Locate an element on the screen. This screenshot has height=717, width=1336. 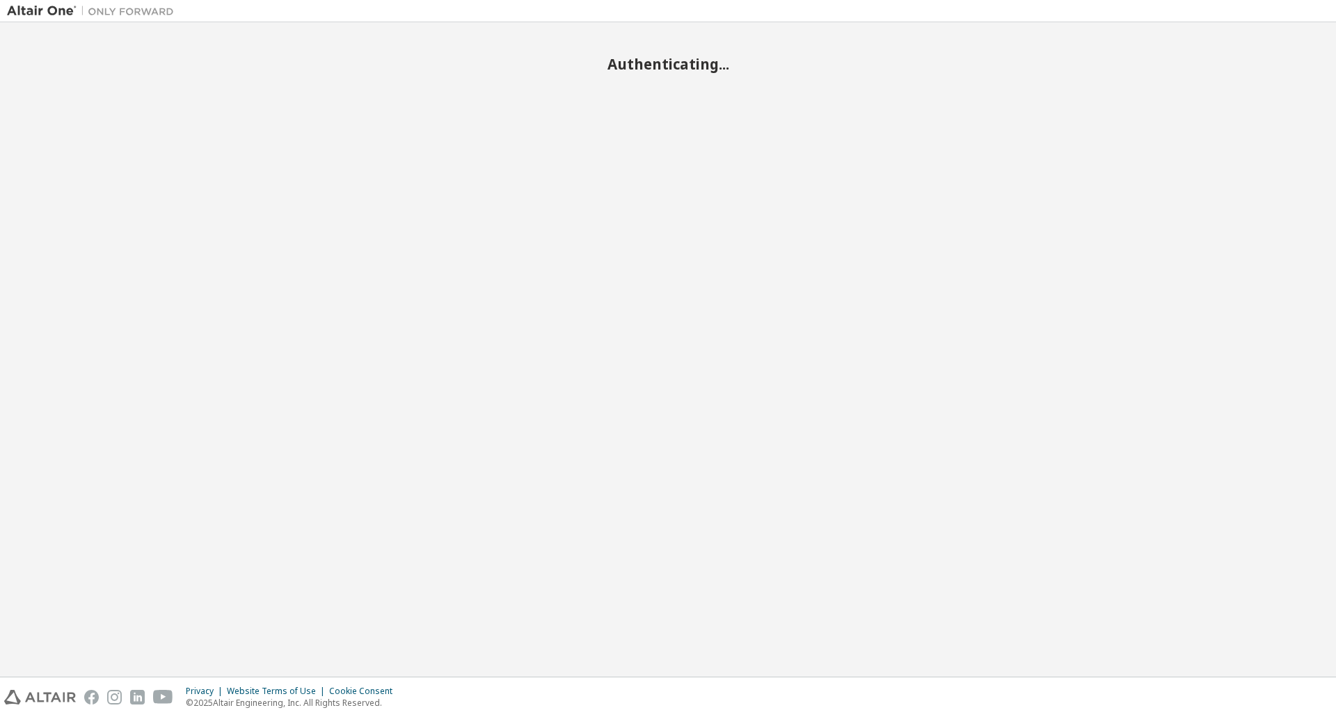
img: youtube.svg is located at coordinates (163, 697).